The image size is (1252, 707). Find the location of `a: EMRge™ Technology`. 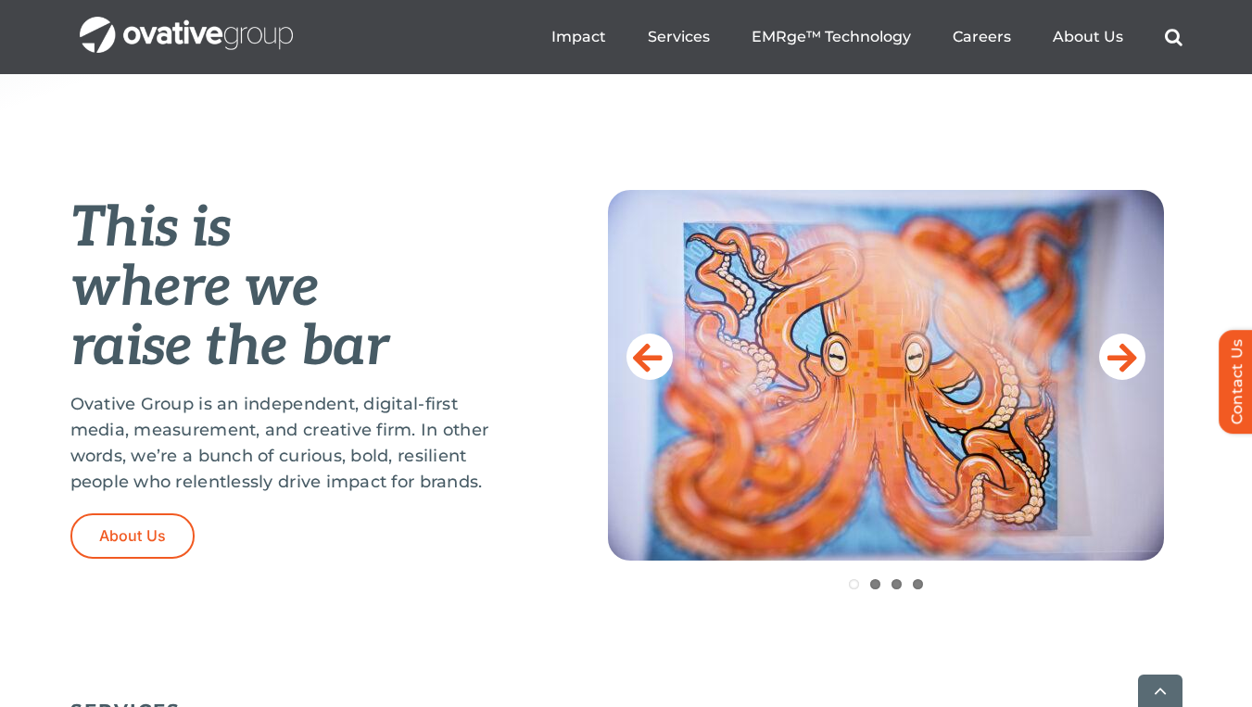

a: EMRge™ Technology is located at coordinates (831, 37).